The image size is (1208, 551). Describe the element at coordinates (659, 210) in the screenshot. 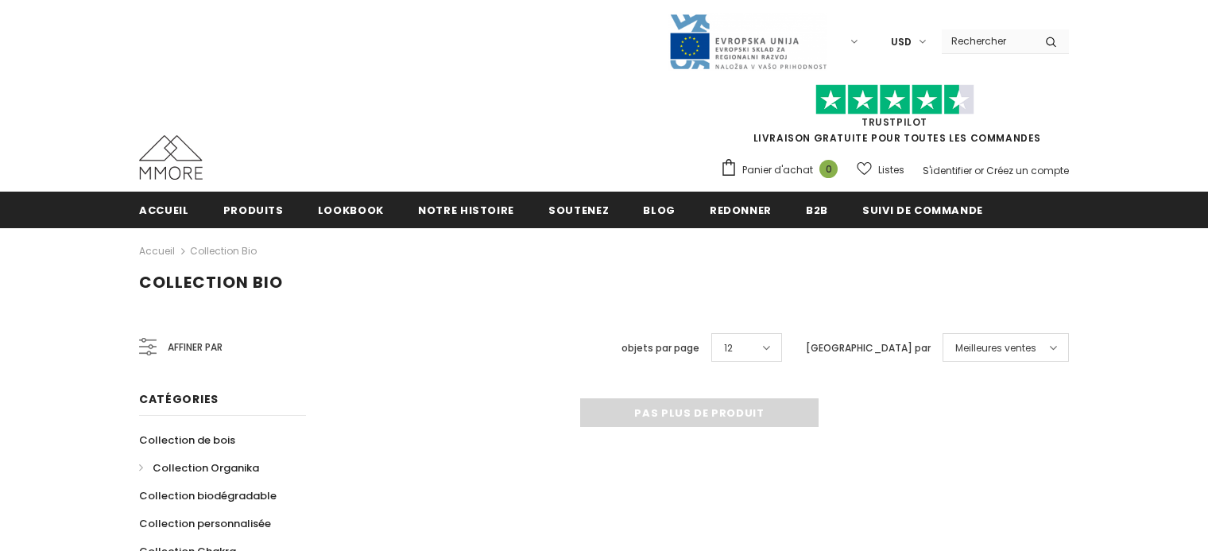

I see `span: Blog` at that location.